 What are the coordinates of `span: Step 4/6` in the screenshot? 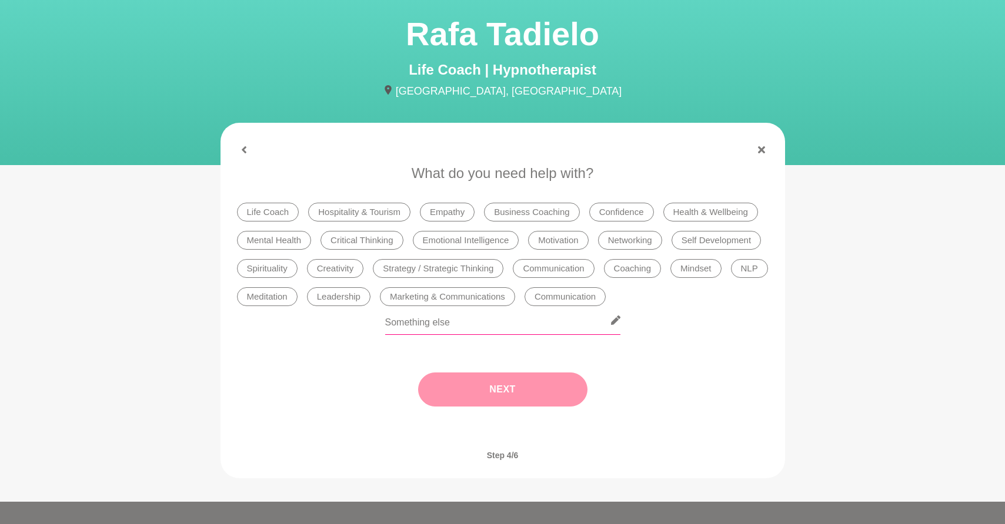 It's located at (503, 456).